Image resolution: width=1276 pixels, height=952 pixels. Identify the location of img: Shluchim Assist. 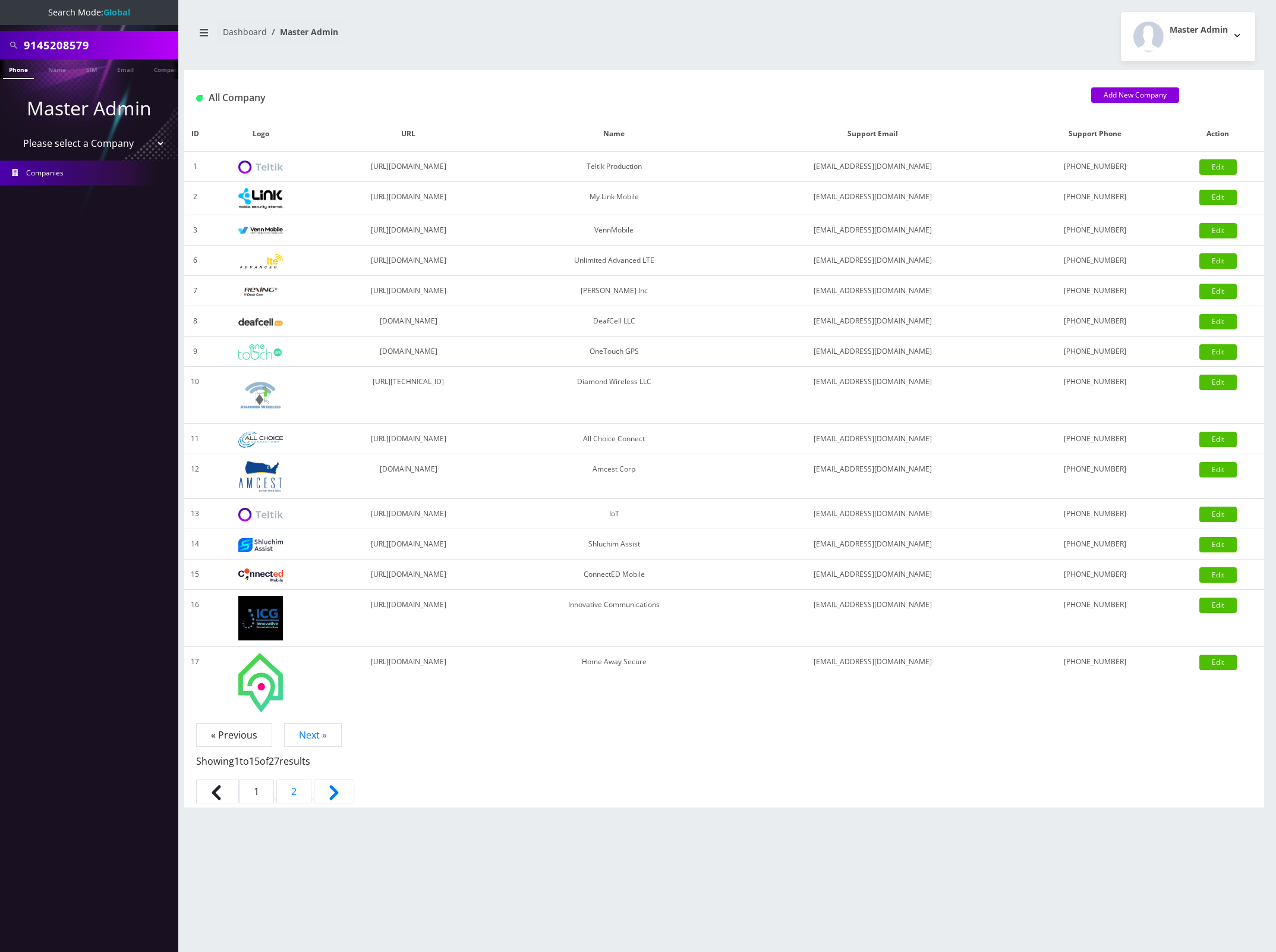
(260, 544).